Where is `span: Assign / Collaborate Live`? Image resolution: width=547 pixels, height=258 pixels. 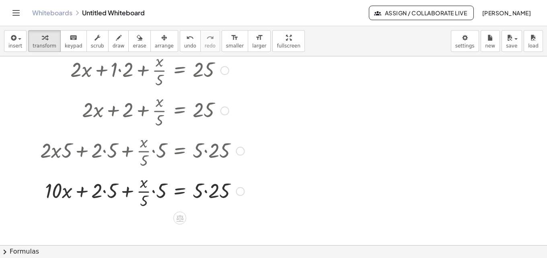 span: Assign / Collaborate Live is located at coordinates (421, 13).